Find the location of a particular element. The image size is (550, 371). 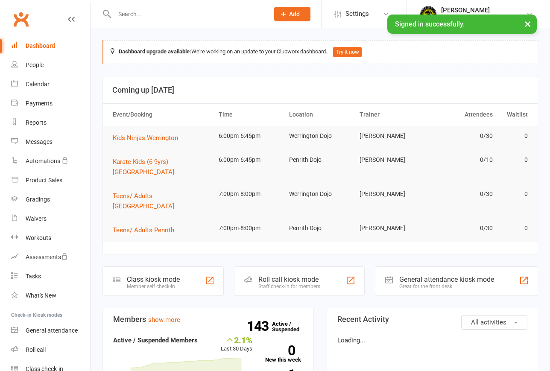

button: Kids Ninjas Werrington is located at coordinates (148, 138).